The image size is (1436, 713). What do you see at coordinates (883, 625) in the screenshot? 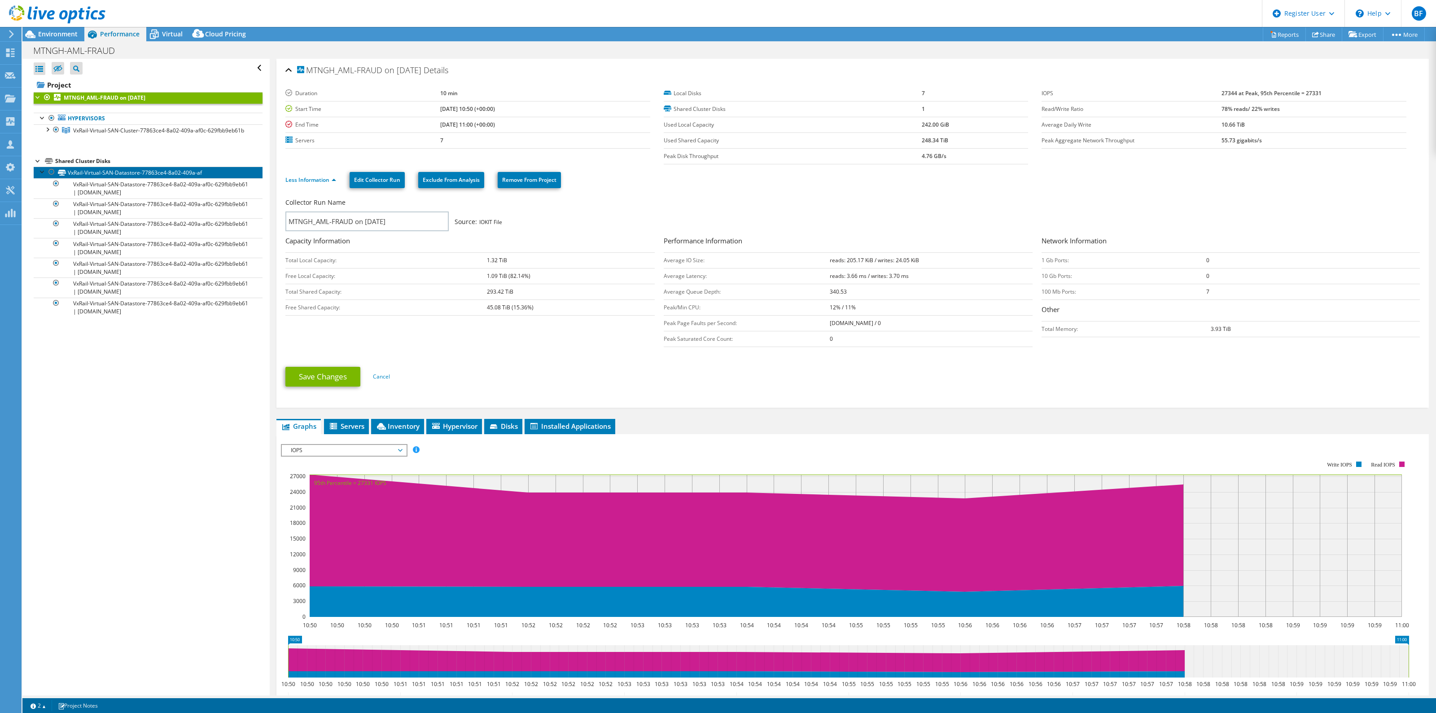
I see `text: 10:55` at bounding box center [883, 625].